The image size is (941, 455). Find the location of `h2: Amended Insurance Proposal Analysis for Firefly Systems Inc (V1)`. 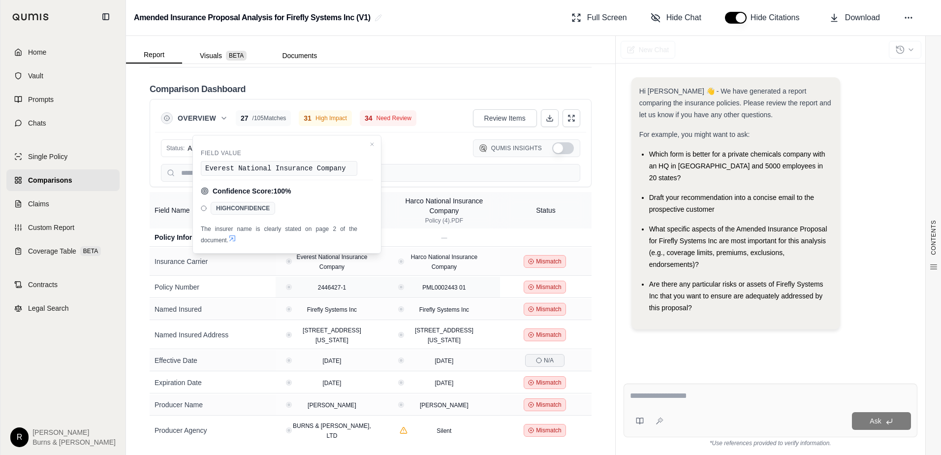

h2: Amended Insurance Proposal Analysis for Firefly Systems Inc (V1) is located at coordinates (252, 18).